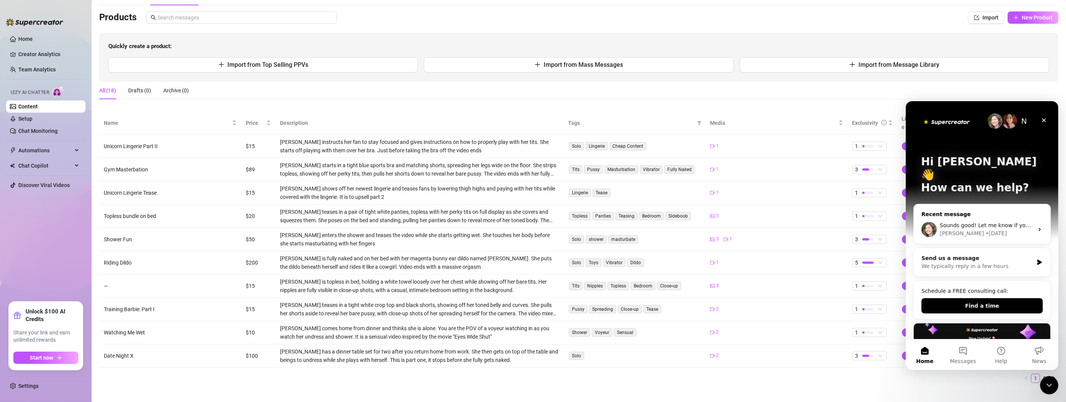  Describe the element at coordinates (17, 315) in the screenshot. I see `span: gift` at that location.